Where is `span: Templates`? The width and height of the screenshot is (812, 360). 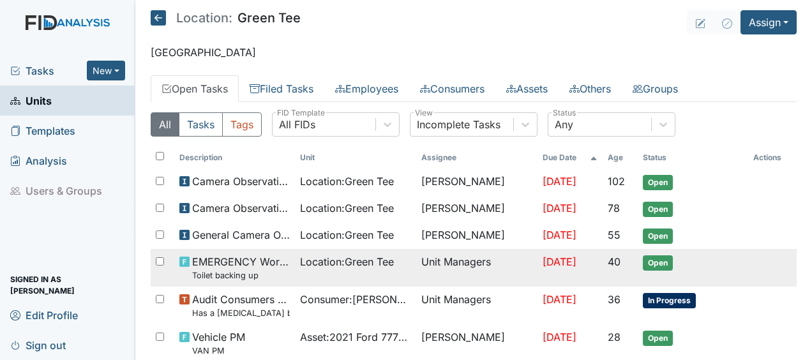 span: Templates is located at coordinates (43, 130).